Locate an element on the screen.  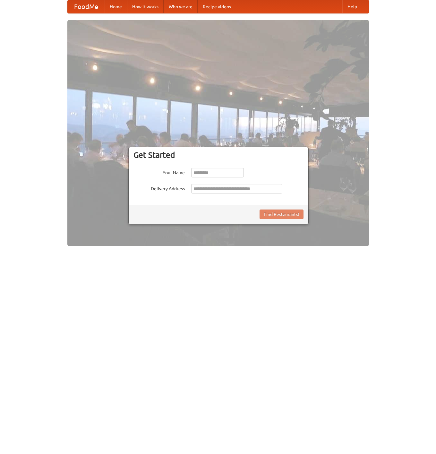
a: Recipe videos is located at coordinates (217, 7).